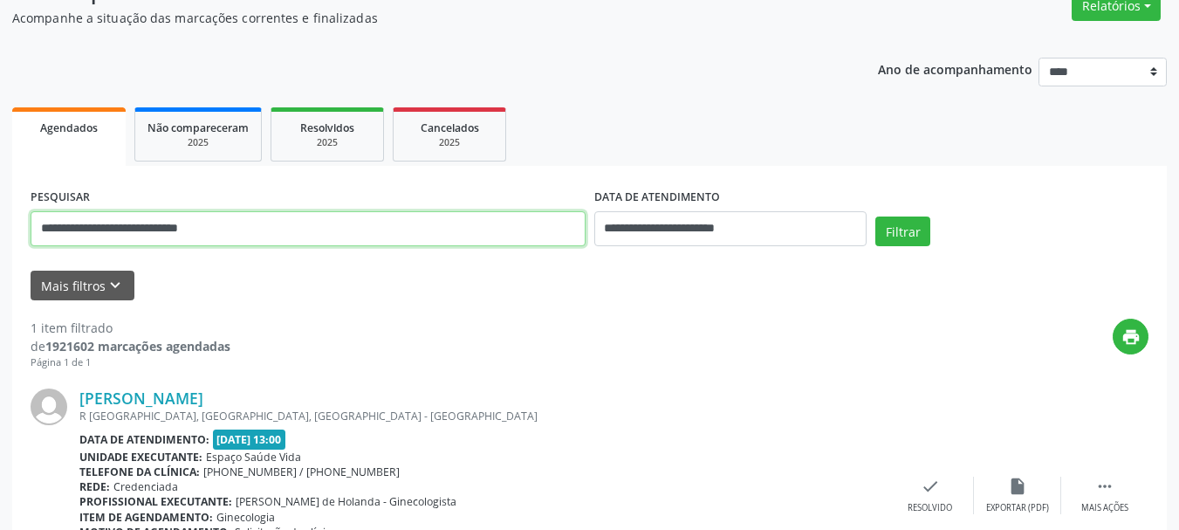  What do you see at coordinates (115, 285) in the screenshot?
I see `i: keyboard_arrow_down` at bounding box center [115, 285].